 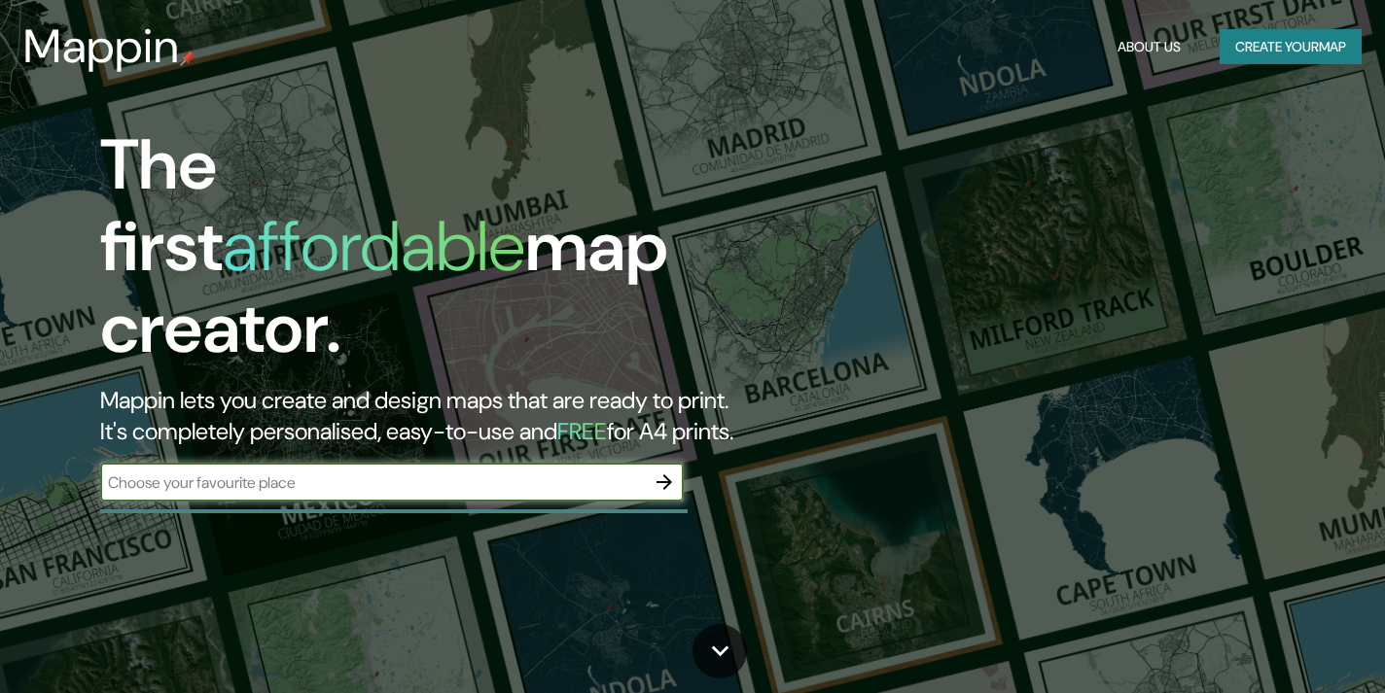 What do you see at coordinates (582, 431) in the screenshot?
I see `h5: FREE` at bounding box center [582, 431].